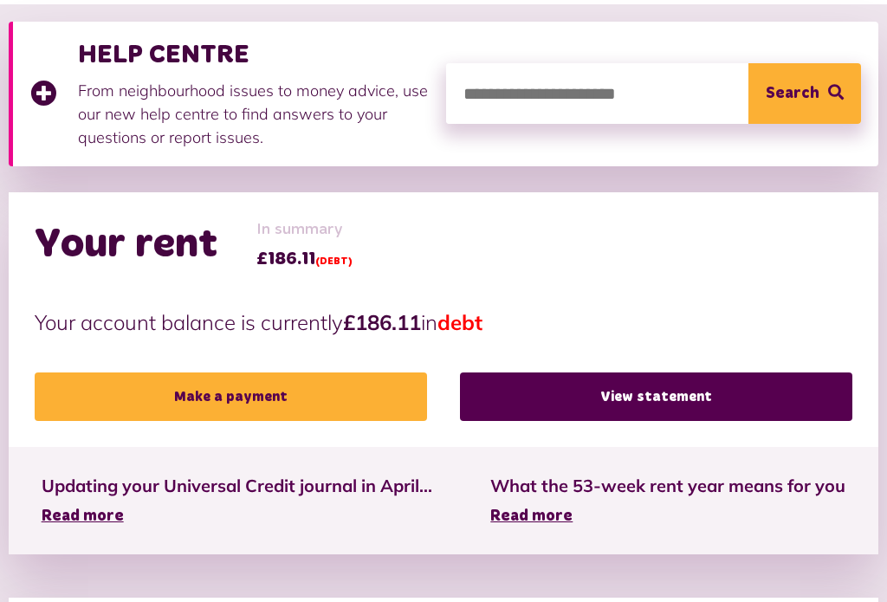 The height and width of the screenshot is (602, 887). I want to click on span: What the 53-week rent year means for you, so click(668, 487).